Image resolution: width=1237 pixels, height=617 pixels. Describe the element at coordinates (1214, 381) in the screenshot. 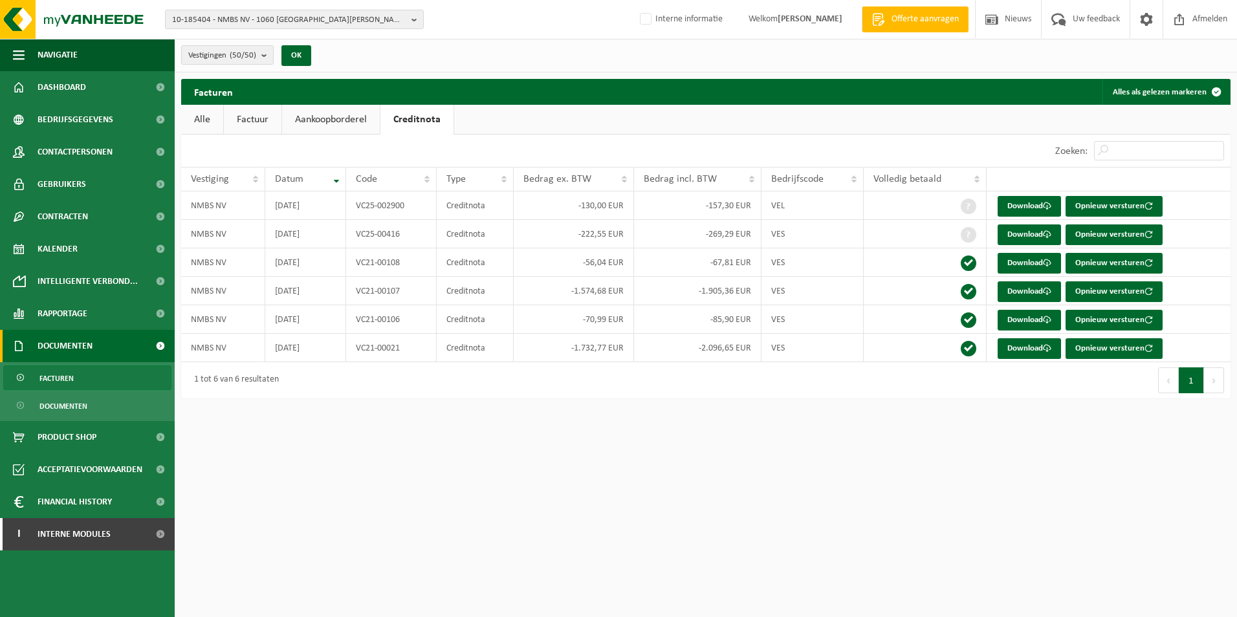

I see `button: Next` at that location.